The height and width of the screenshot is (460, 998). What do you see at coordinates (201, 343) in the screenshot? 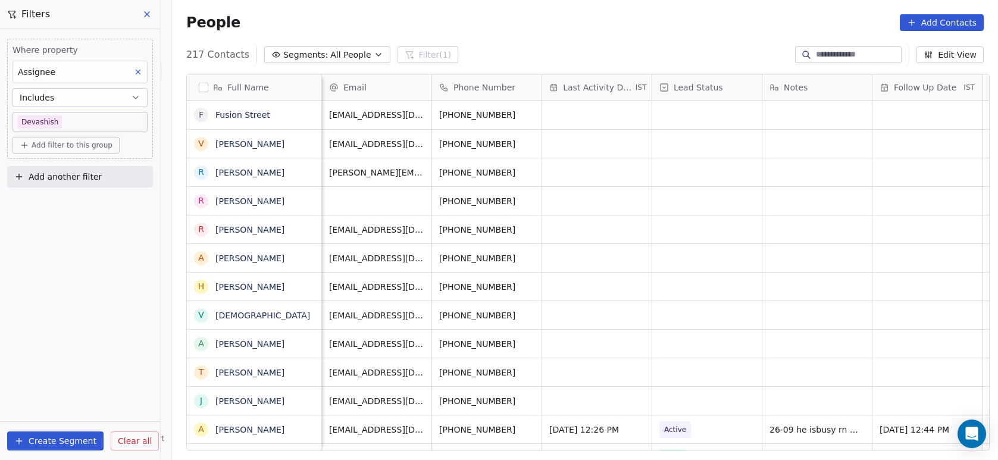
I see `div: a` at bounding box center [201, 343].